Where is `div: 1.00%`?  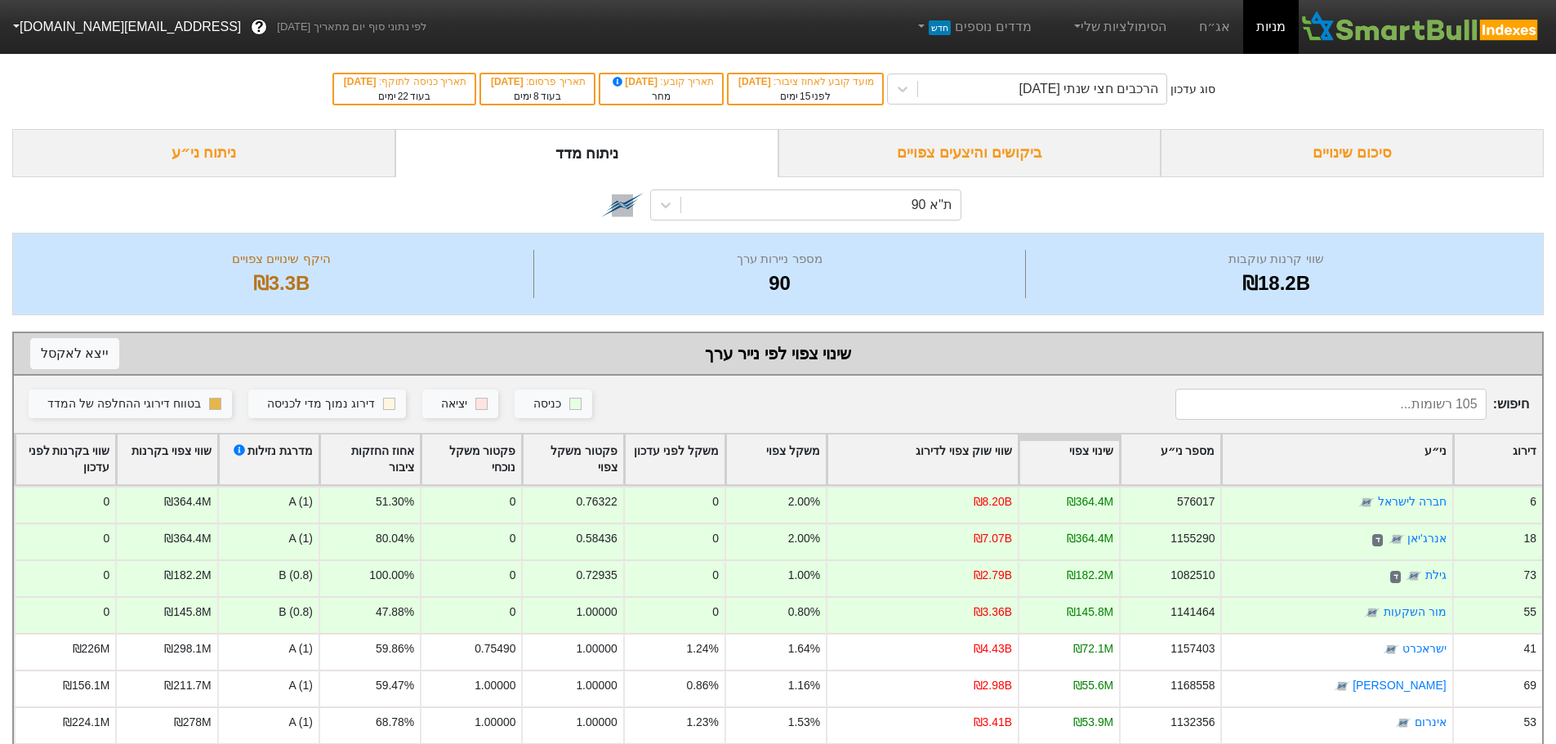 div: 1.00% is located at coordinates (804, 575).